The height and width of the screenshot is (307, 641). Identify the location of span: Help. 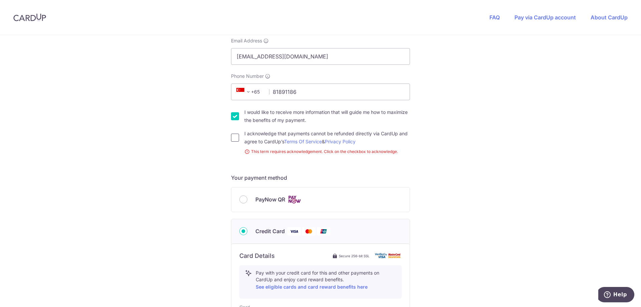
(22, 8).